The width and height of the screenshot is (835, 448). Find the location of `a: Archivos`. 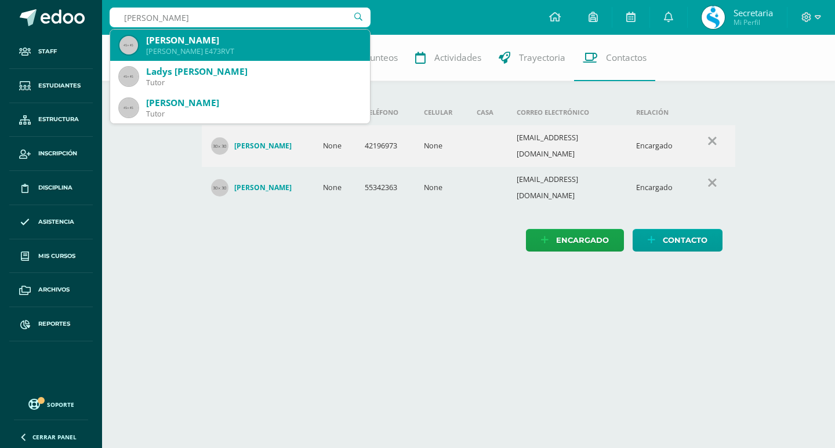

a: Archivos is located at coordinates (51, 290).